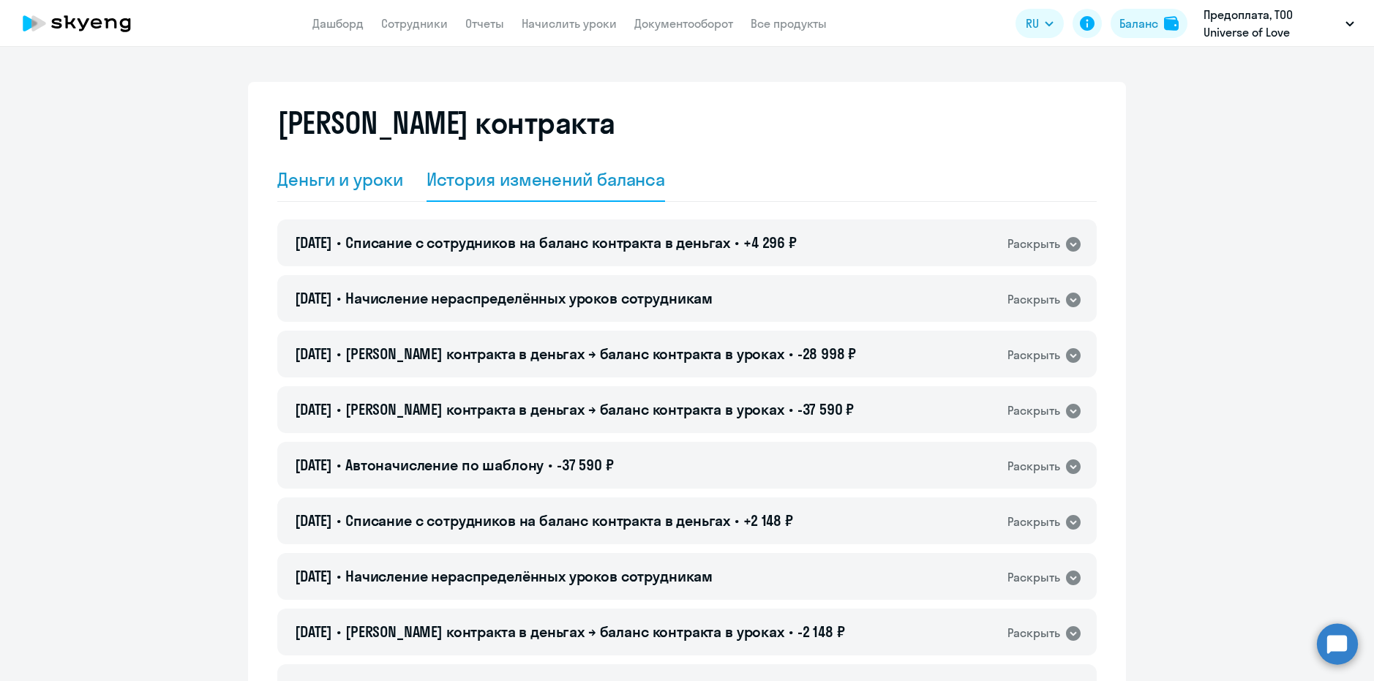 This screenshot has width=1374, height=681. I want to click on a: Балансbalance, so click(1148, 23).